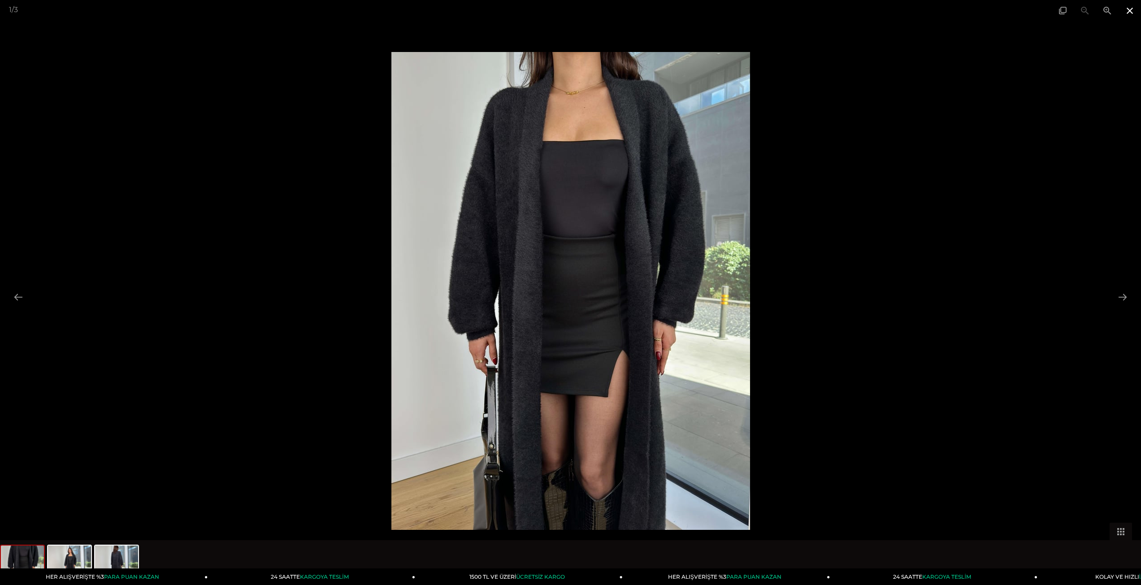 The width and height of the screenshot is (1141, 585). What do you see at coordinates (726, 577) in the screenshot?
I see `a: HER ALIŞVERİŞTE %3PARA PUAN KAZAN` at bounding box center [726, 577].